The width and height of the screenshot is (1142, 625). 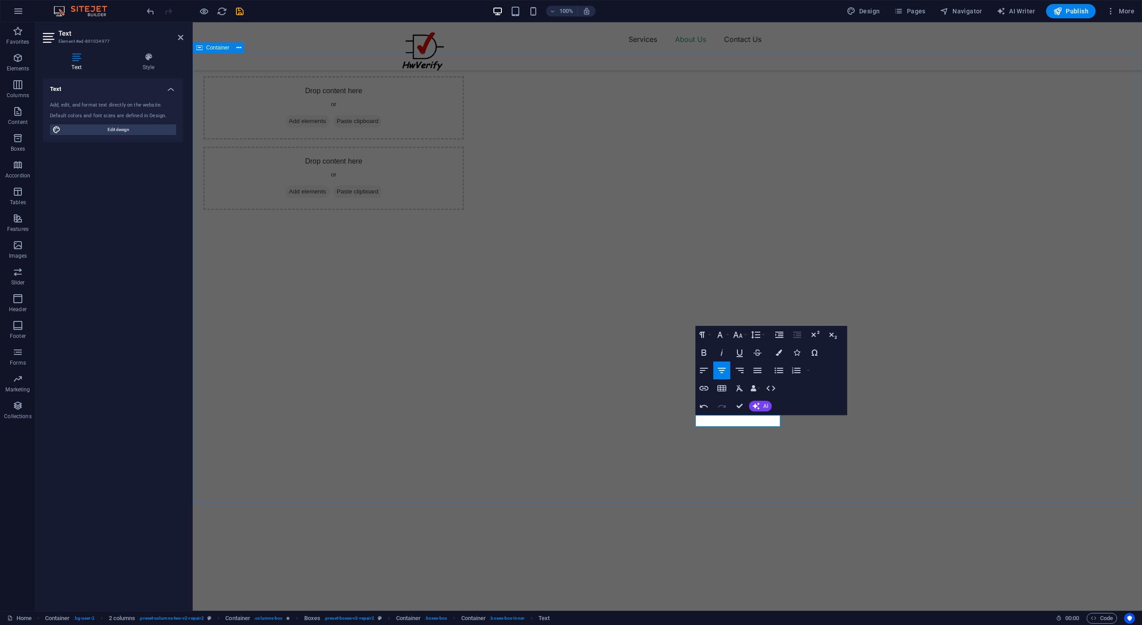 I want to click on i: Element contains an animation, so click(x=288, y=618).